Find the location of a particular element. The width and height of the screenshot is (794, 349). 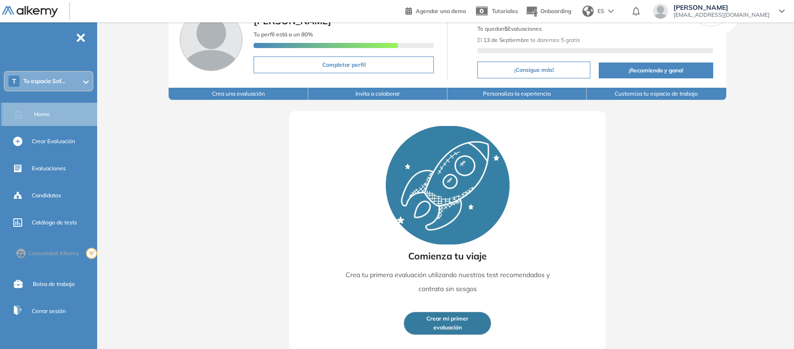

span: Crear mi primer is located at coordinates (448, 319).